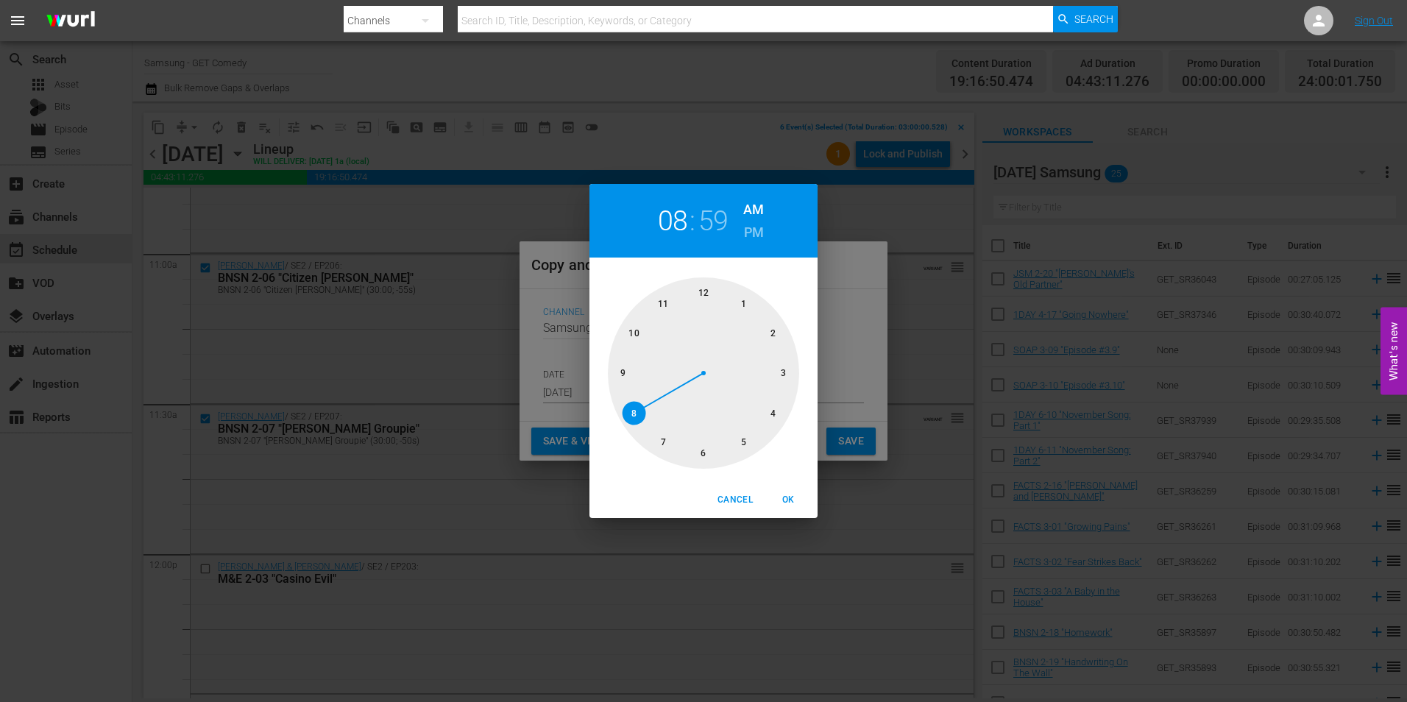 This screenshot has width=1407, height=702. I want to click on a: Sign Out, so click(1374, 21).